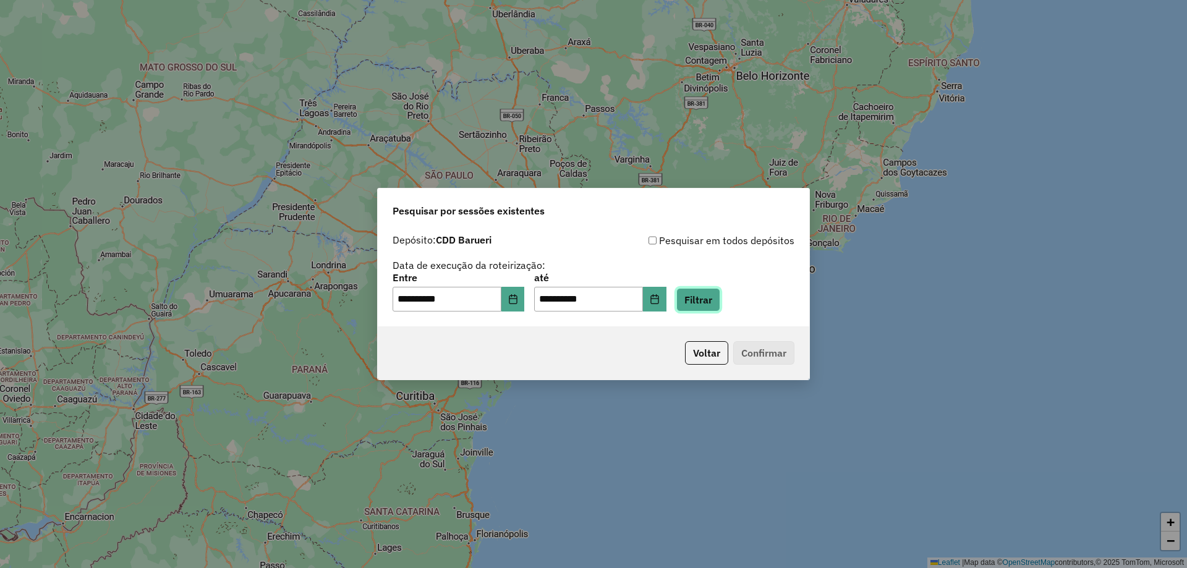 This screenshot has width=1187, height=568. I want to click on label: Depósito:, so click(442, 240).